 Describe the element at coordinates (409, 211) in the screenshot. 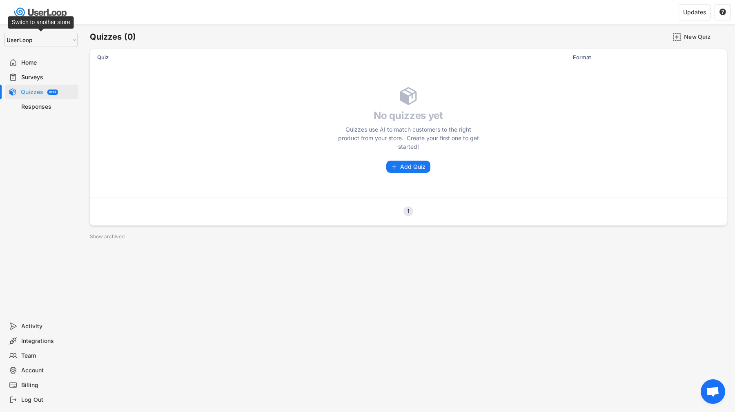

I see `div: 1` at that location.